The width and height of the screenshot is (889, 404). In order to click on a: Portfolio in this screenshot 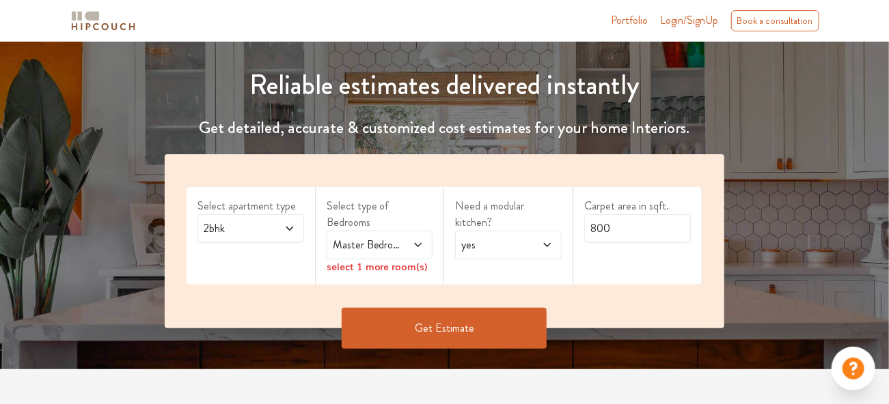, I will do `click(630, 20)`.